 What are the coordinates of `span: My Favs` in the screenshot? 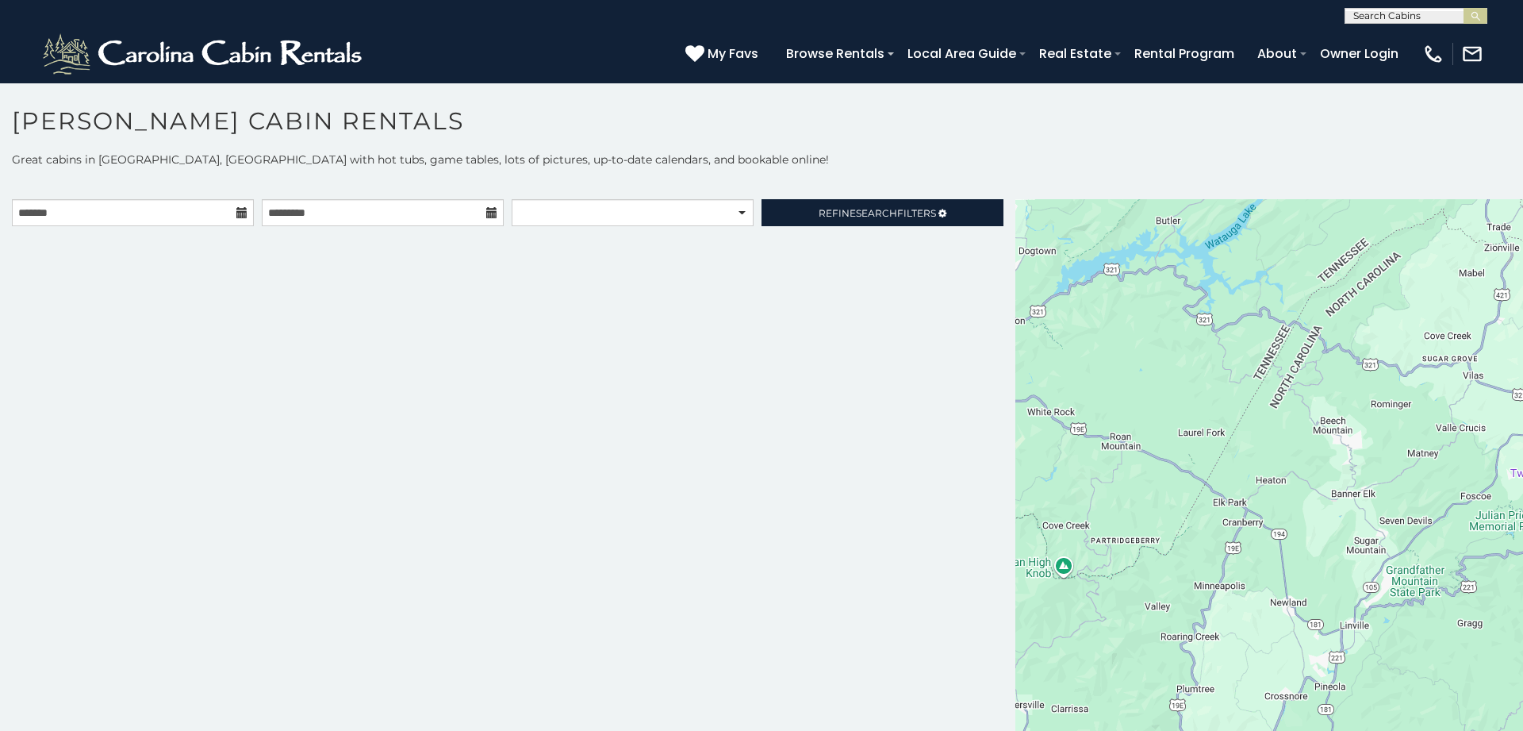 It's located at (733, 53).